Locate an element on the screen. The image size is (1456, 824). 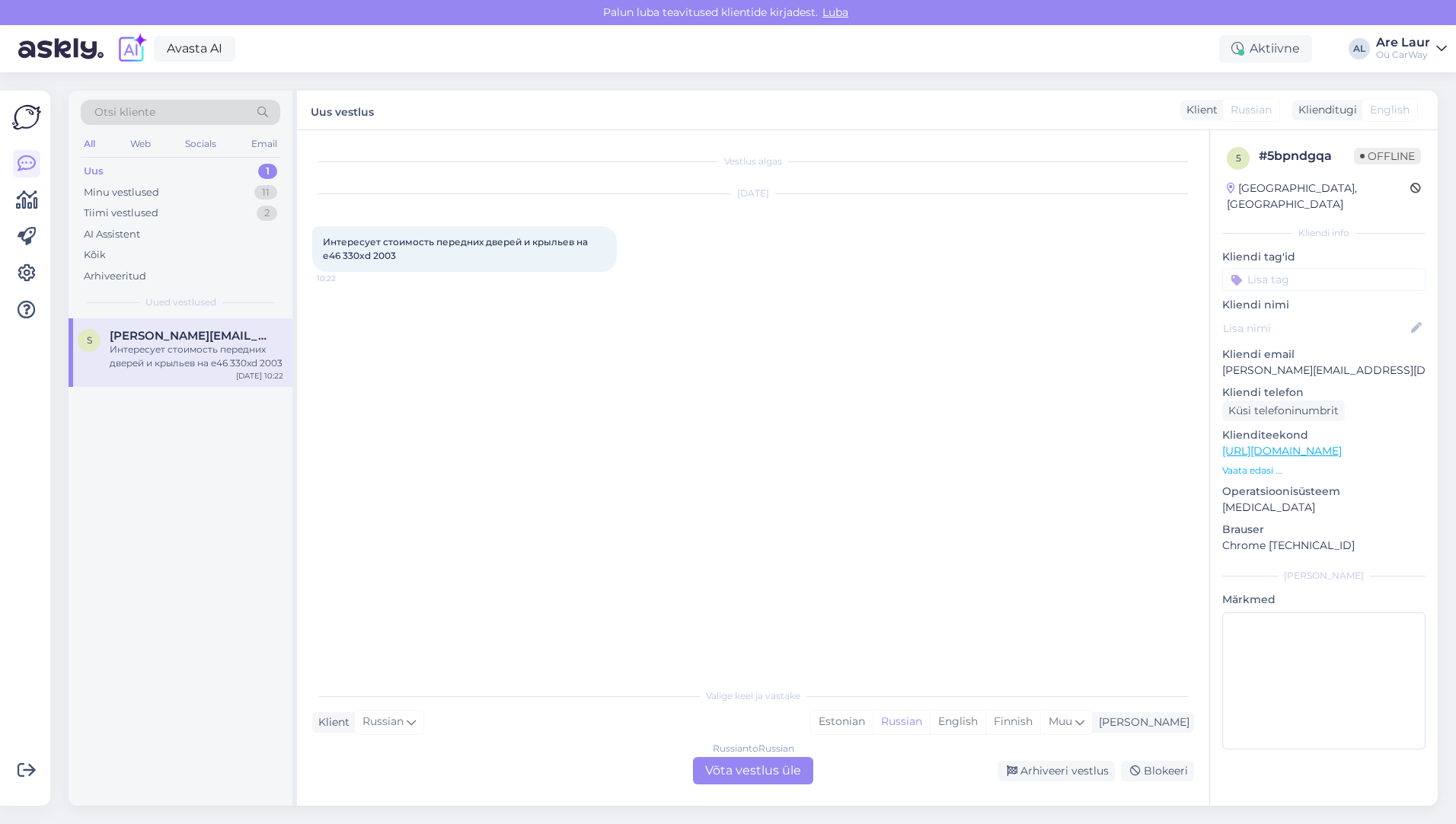
div: Arhiveeri vestlus is located at coordinates (1056, 770).